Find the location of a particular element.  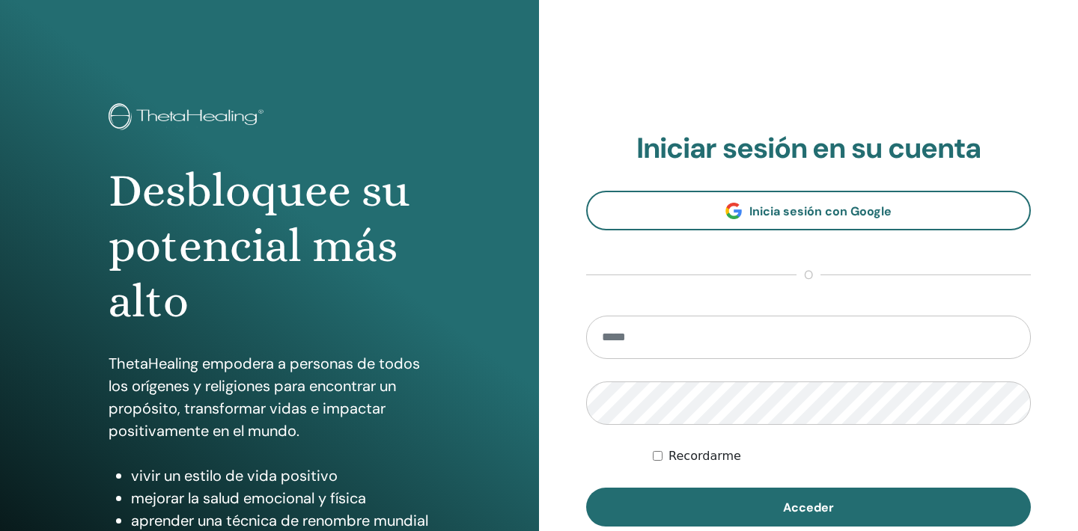

p: ThetaHealing empodera a personas de todos los orígenes y religiones para encontrar un propósito, ... is located at coordinates (269, 397).